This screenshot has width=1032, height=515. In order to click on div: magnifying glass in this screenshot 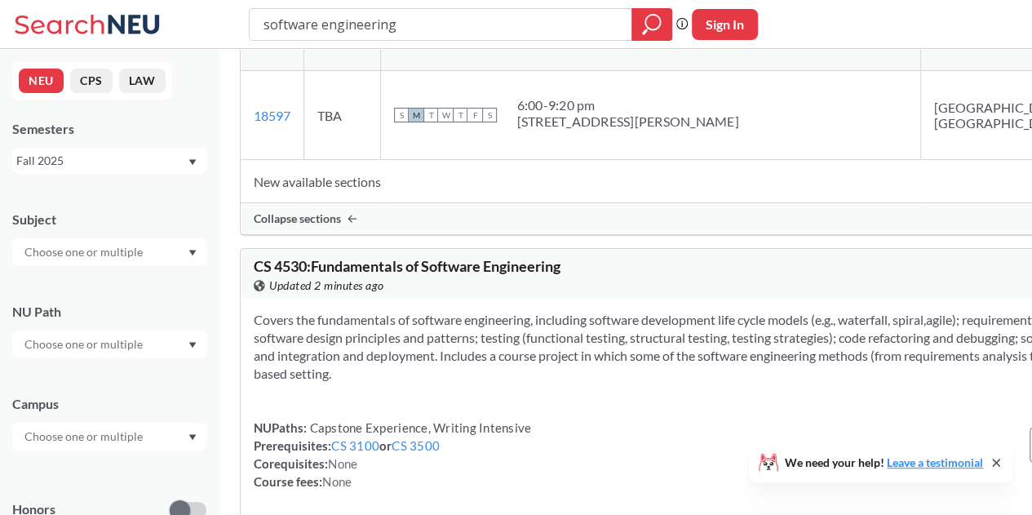, I will do `click(652, 24)`.